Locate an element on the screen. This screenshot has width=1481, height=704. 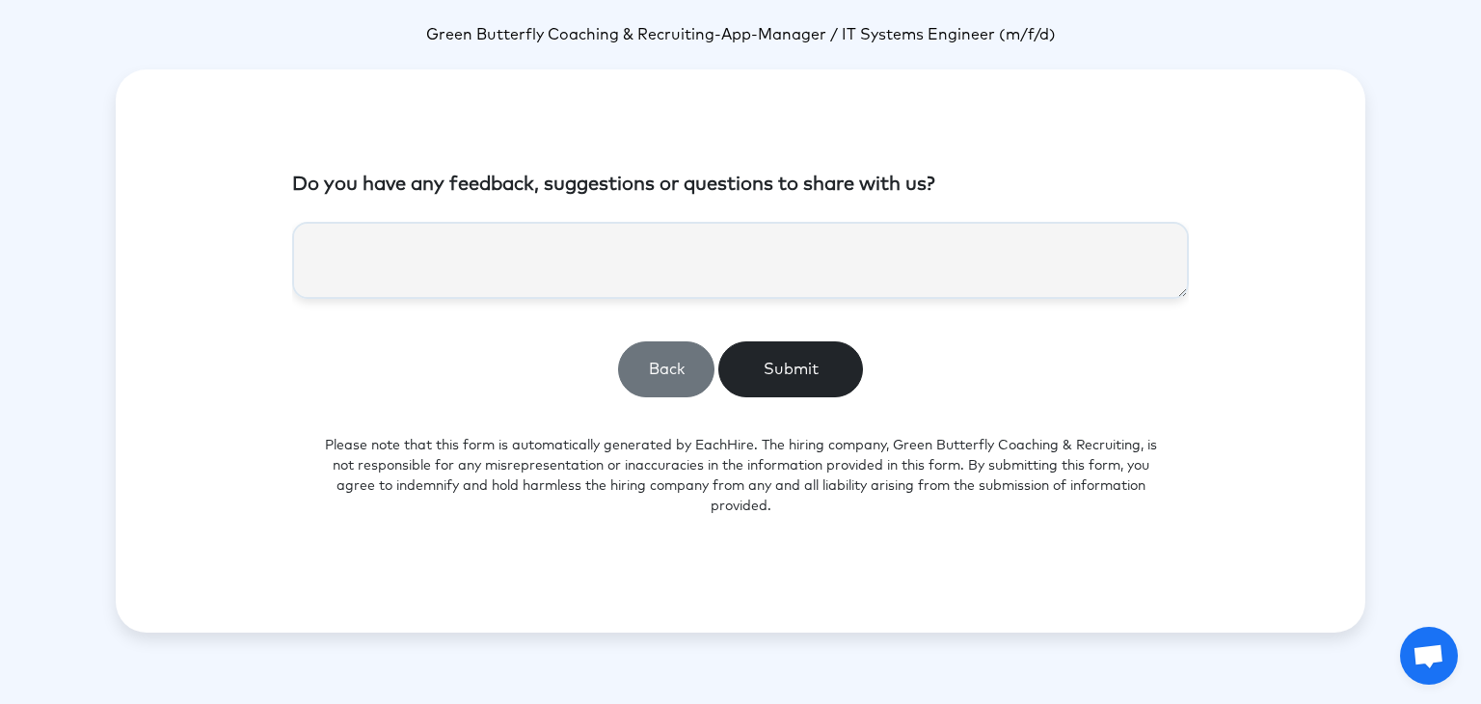
a: Open chat is located at coordinates (1428, 655).